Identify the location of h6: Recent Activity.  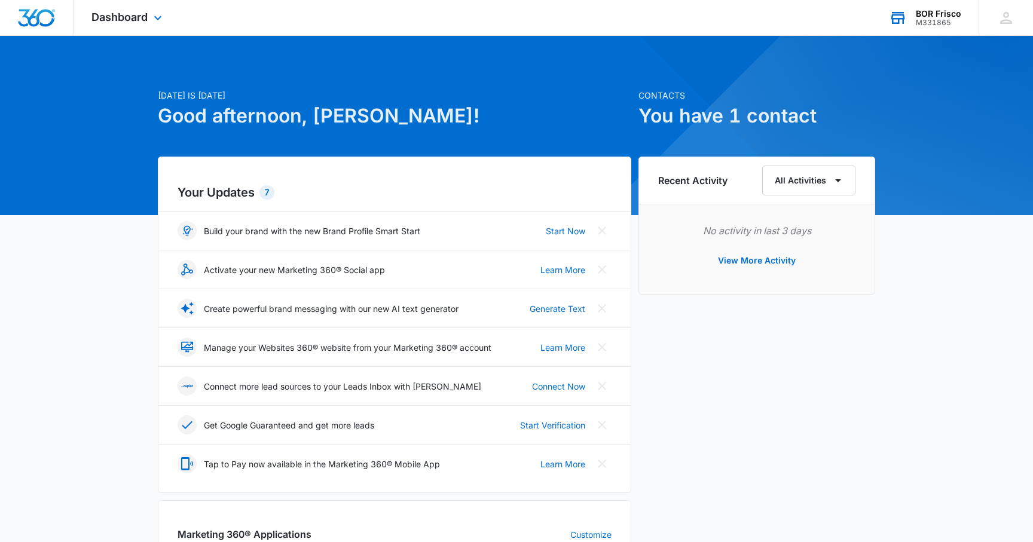
(693, 181).